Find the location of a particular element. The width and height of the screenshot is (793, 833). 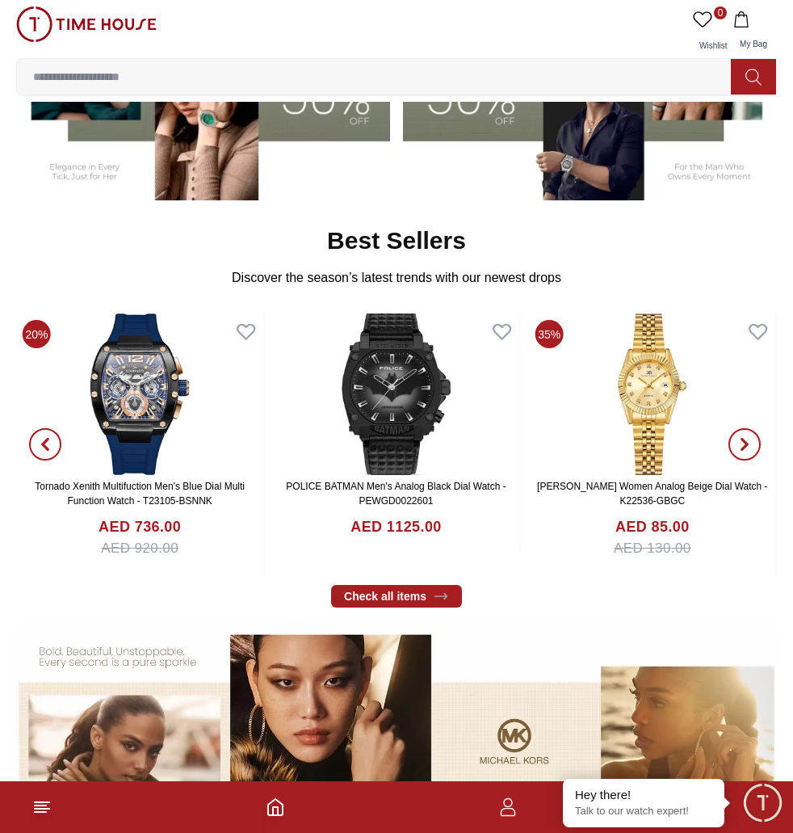

img: POLICE BATMAN Men's Analog Black Dial Watch - PEWGD0022601 is located at coordinates (396, 394).